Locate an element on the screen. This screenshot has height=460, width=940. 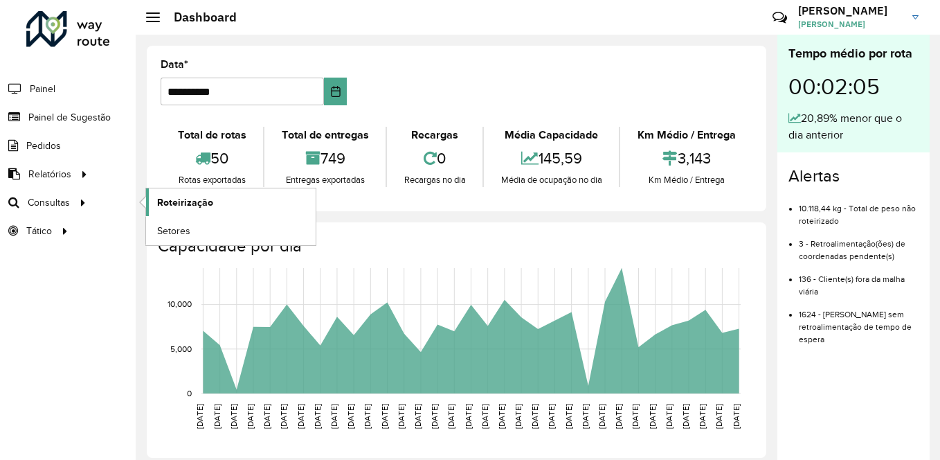
span: Tático is located at coordinates (39, 231).